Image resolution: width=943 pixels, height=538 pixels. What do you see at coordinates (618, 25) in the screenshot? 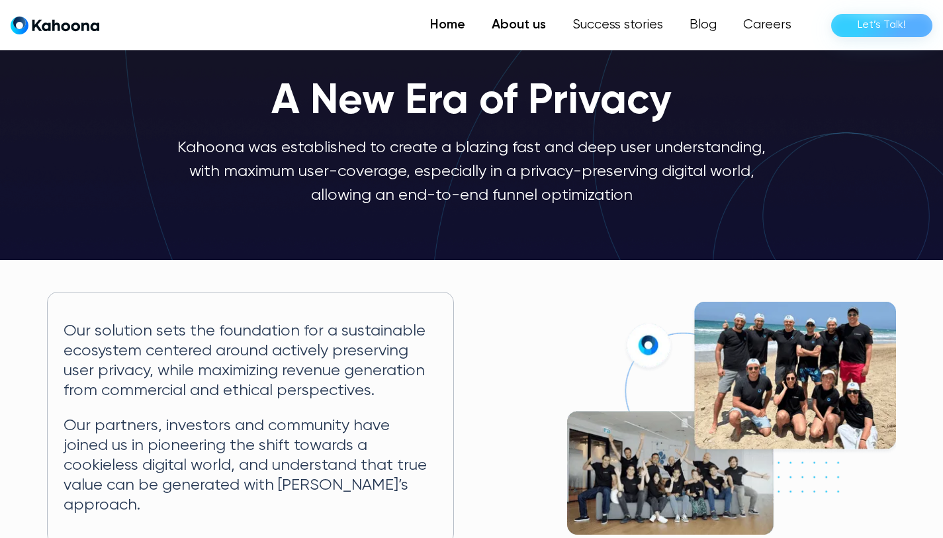
I see `a: Success stories` at bounding box center [618, 25].